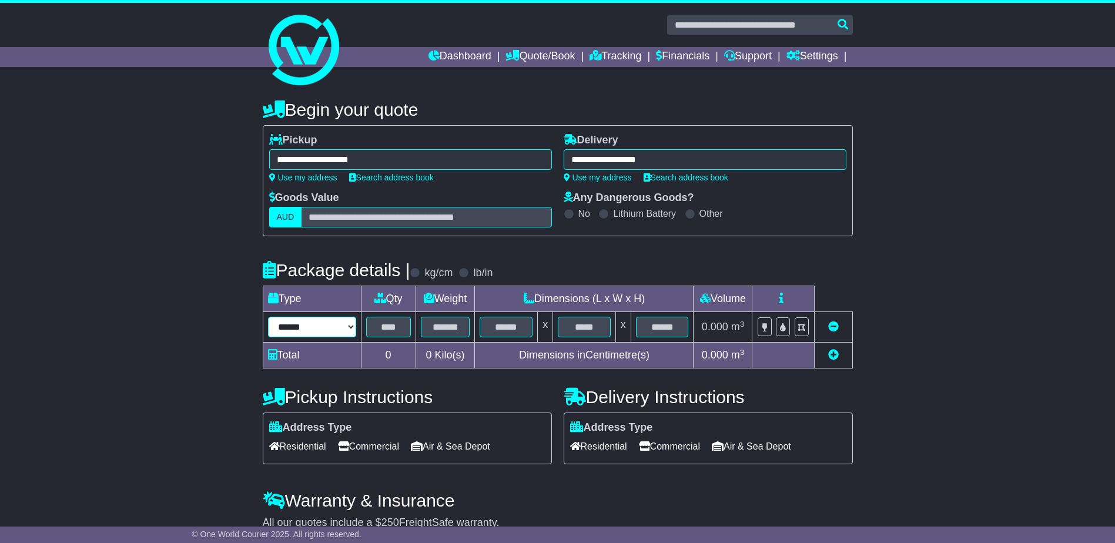 This screenshot has height=543, width=1115. I want to click on label: lb/in, so click(483, 273).